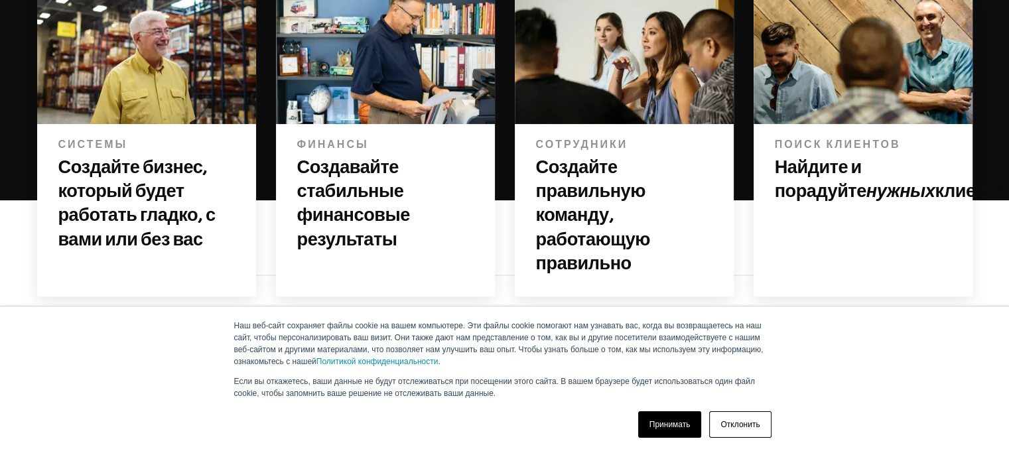 Image resolution: width=1009 pixels, height=455 pixels. I want to click on font: Создавайте стабильные финансовые результаты, so click(354, 203).